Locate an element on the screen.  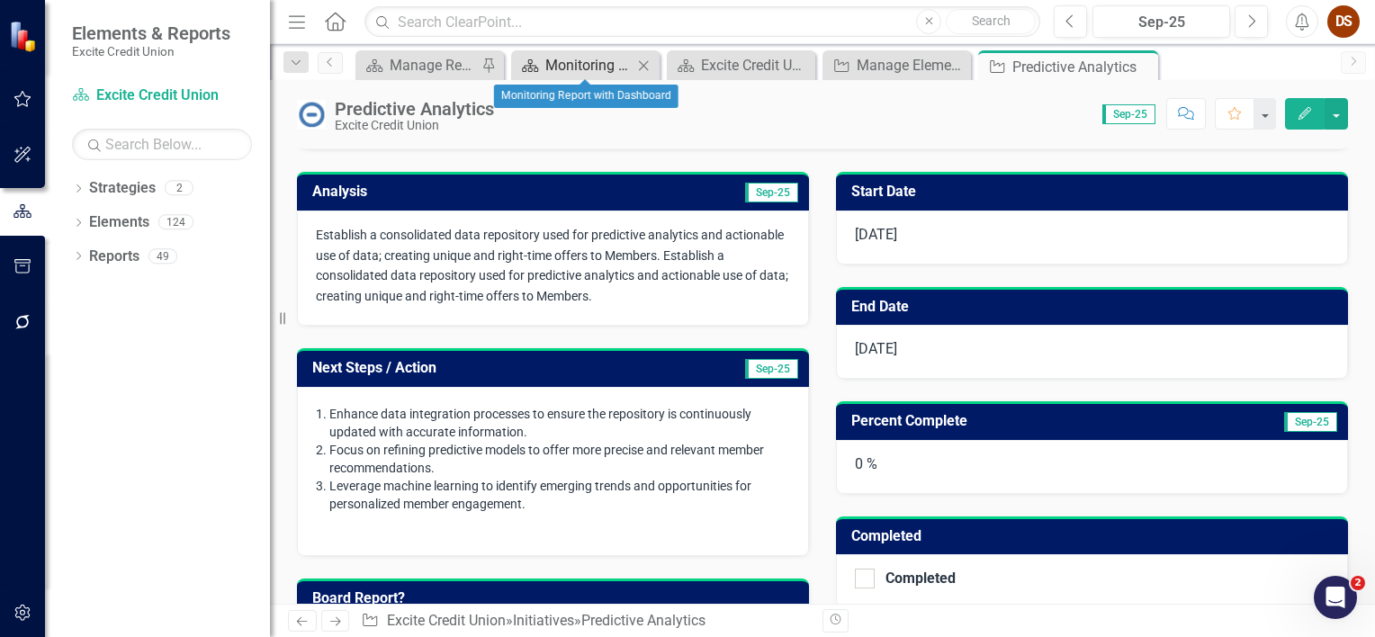
div: 49 is located at coordinates (163, 256).